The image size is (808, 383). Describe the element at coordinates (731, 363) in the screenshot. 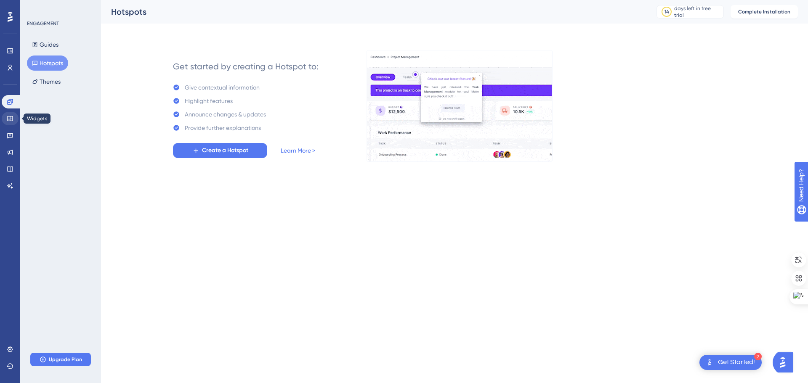

I see `div: Open Get Started! checklist, remaining modules: 2` at that location.